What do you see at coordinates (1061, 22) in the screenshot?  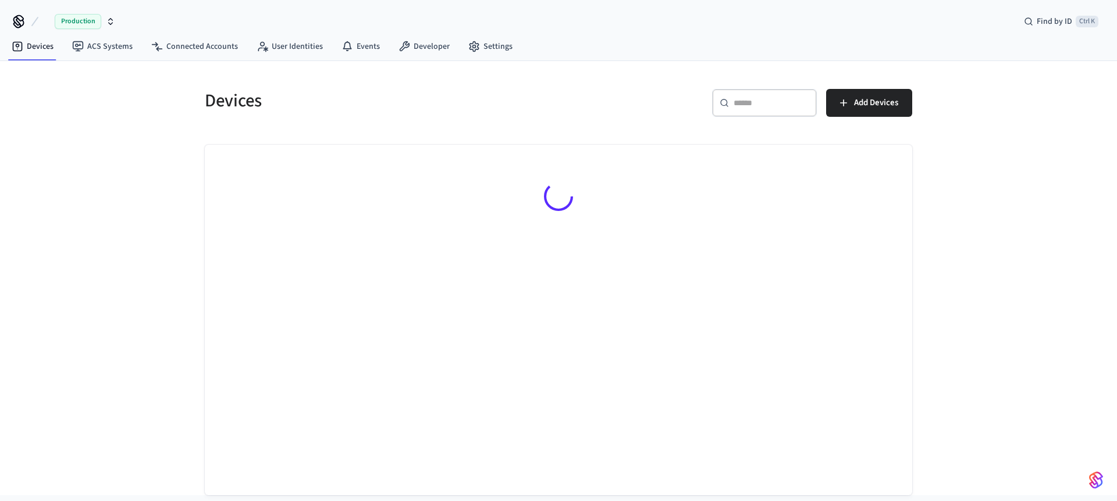 I see `div: Find by IDCtrl K` at bounding box center [1061, 22].